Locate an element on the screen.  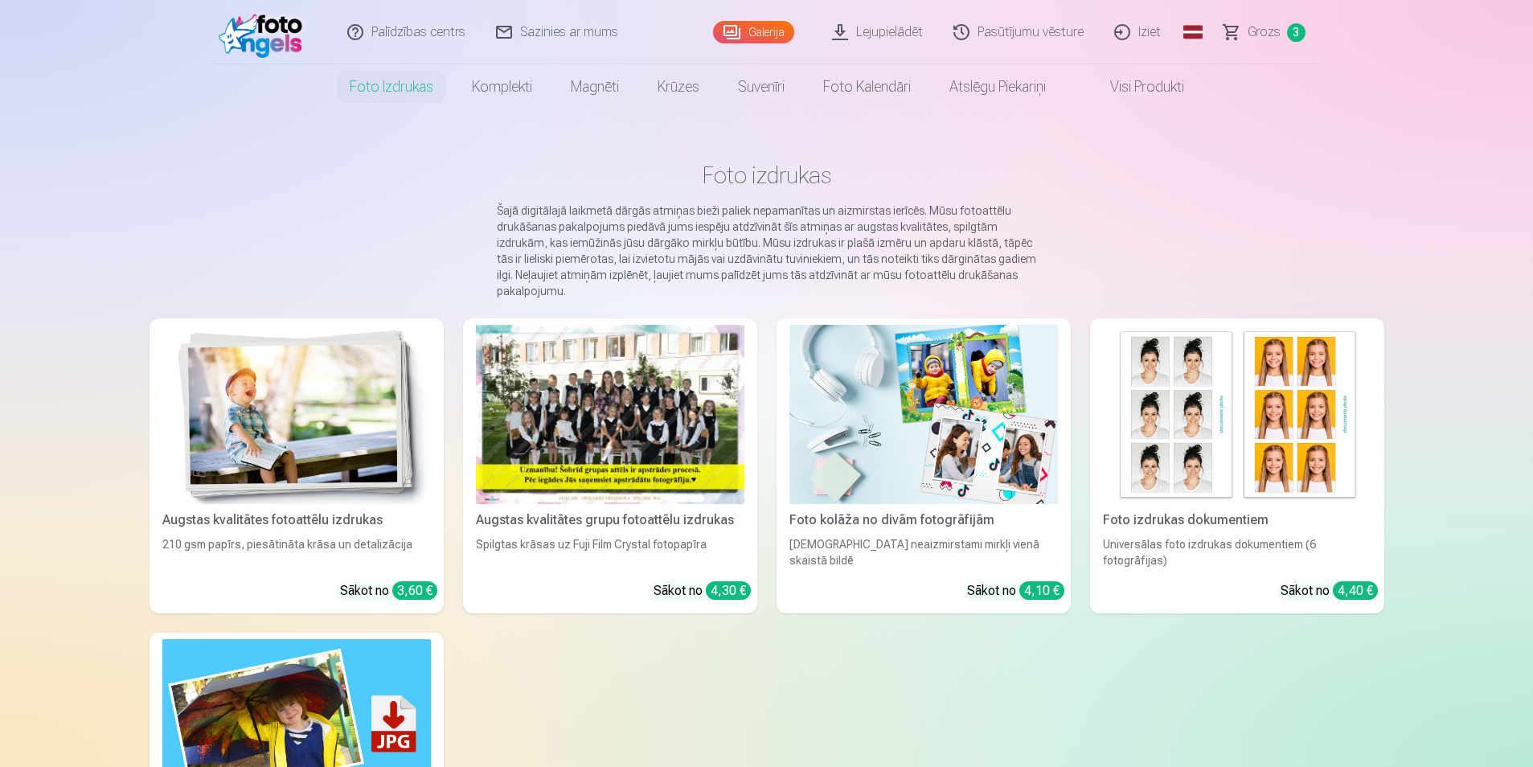
div: 4,10 € is located at coordinates (1041, 590).